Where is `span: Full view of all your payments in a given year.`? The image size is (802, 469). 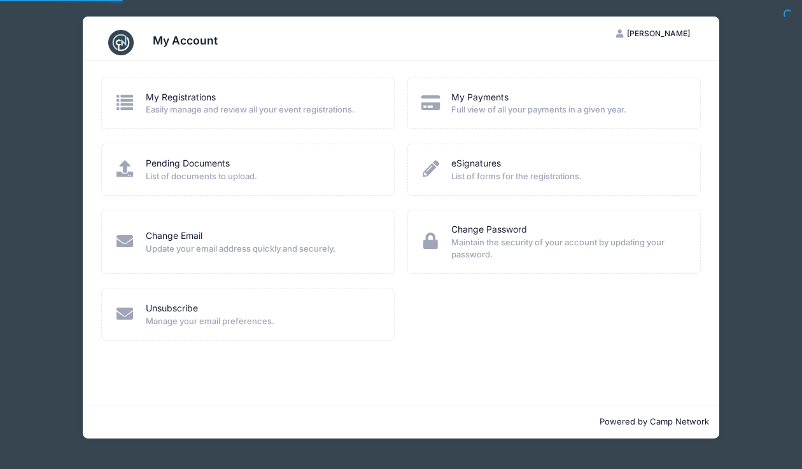 span: Full view of all your payments in a given year. is located at coordinates (567, 110).